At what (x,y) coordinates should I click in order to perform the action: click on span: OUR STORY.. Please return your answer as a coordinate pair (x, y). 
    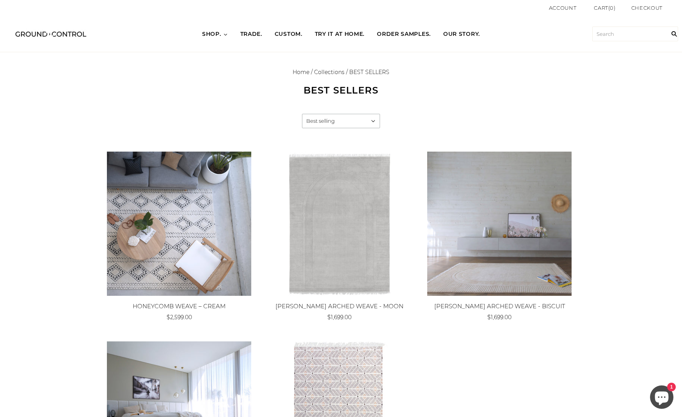
    Looking at the image, I should click on (461, 34).